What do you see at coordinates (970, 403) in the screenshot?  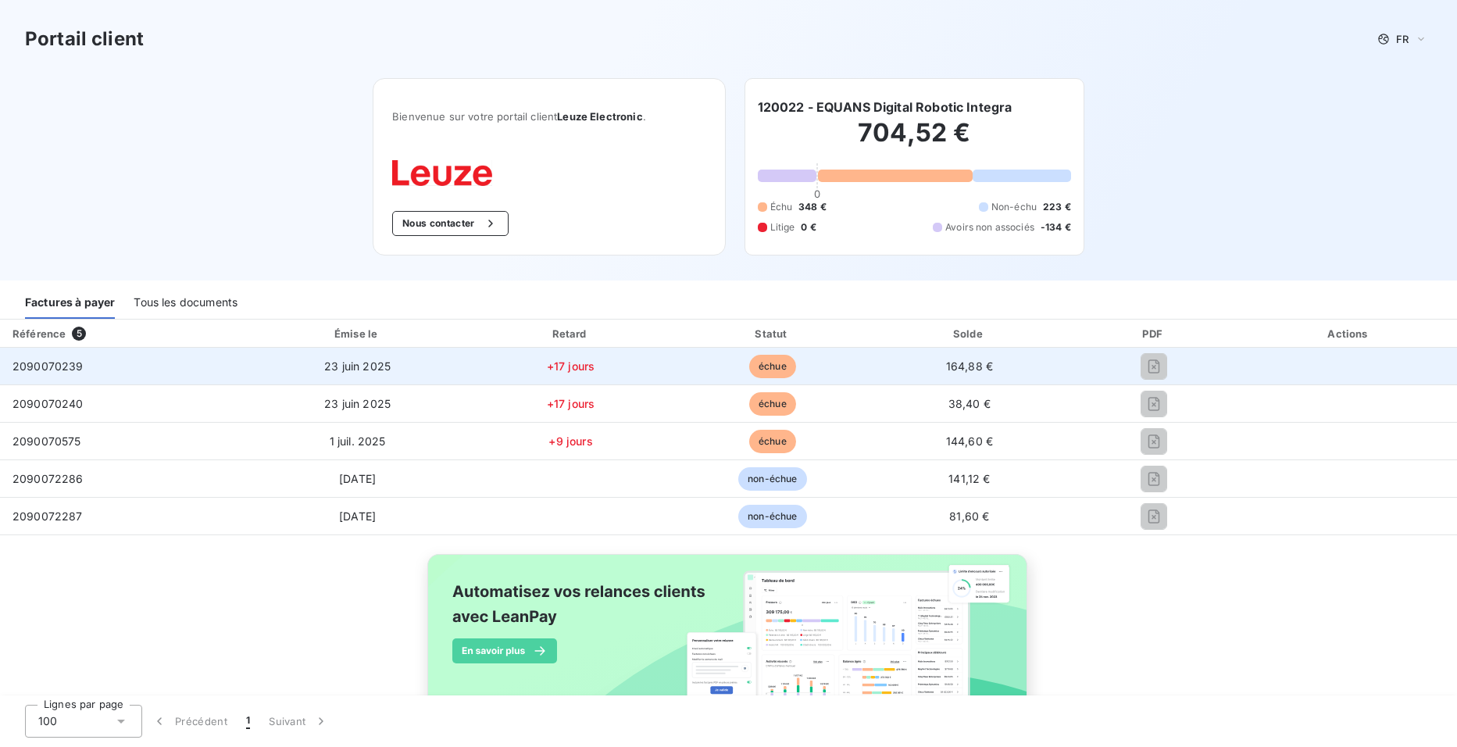 I see `span: 38,40 €` at bounding box center [970, 403].